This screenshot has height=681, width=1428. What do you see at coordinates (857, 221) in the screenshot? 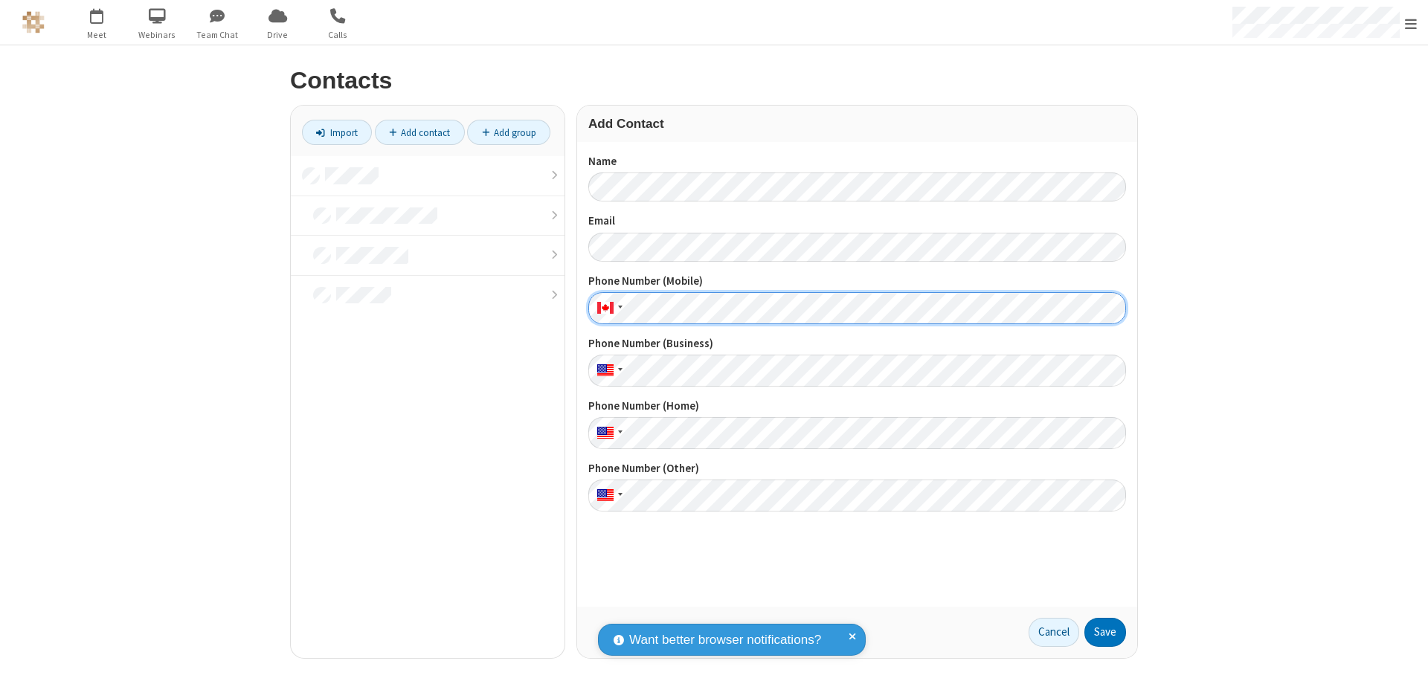
I see `label: Email` at bounding box center [857, 221].